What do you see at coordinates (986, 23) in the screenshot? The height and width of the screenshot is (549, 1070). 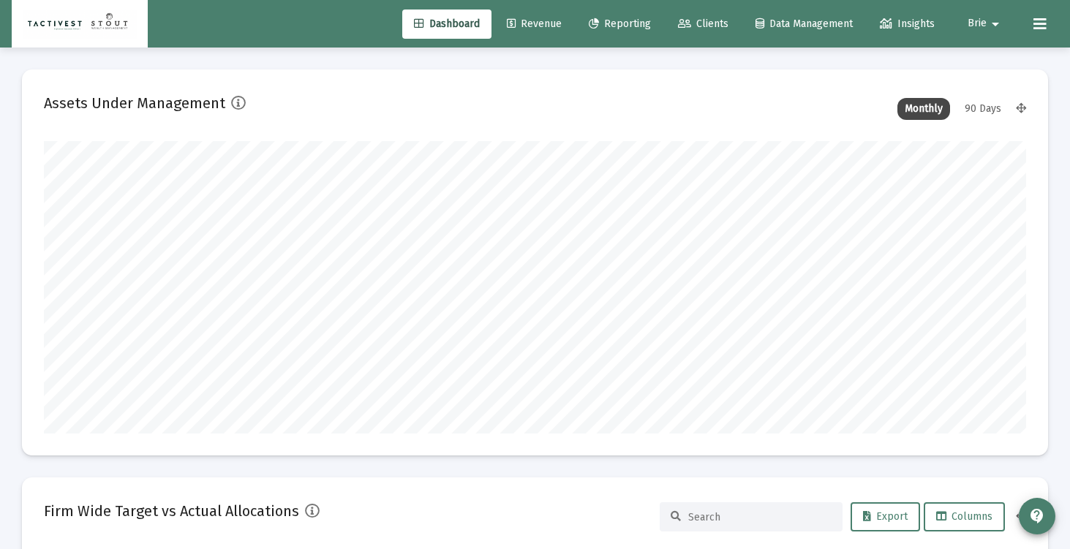 I see `button: Brie` at bounding box center [986, 23].